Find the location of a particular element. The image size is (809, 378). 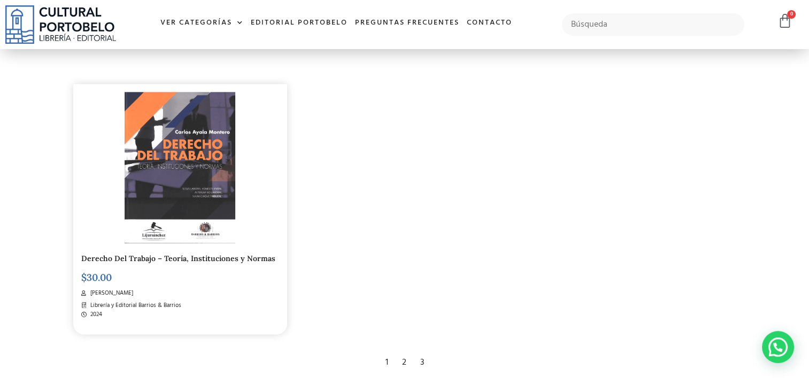

a: Preguntas frecuentes is located at coordinates (407, 23).